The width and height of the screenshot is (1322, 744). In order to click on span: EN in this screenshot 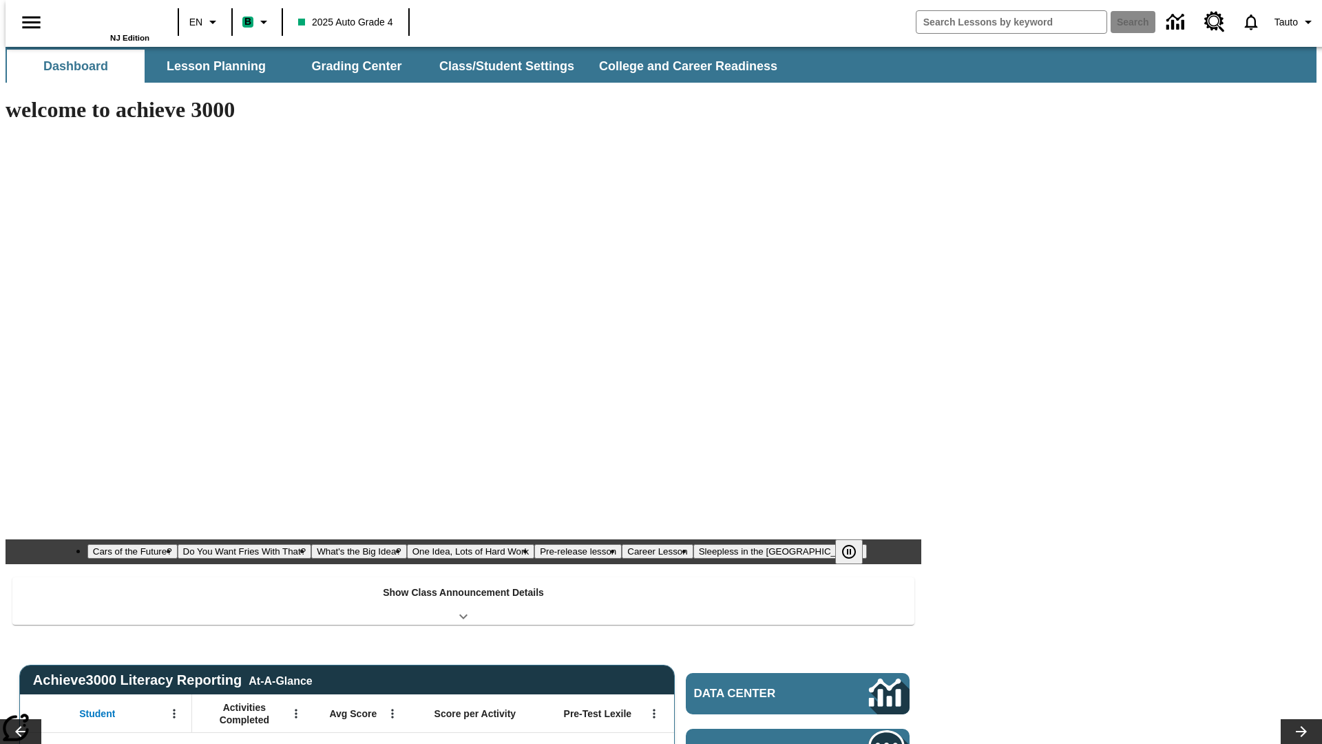, I will do `click(196, 22)`.